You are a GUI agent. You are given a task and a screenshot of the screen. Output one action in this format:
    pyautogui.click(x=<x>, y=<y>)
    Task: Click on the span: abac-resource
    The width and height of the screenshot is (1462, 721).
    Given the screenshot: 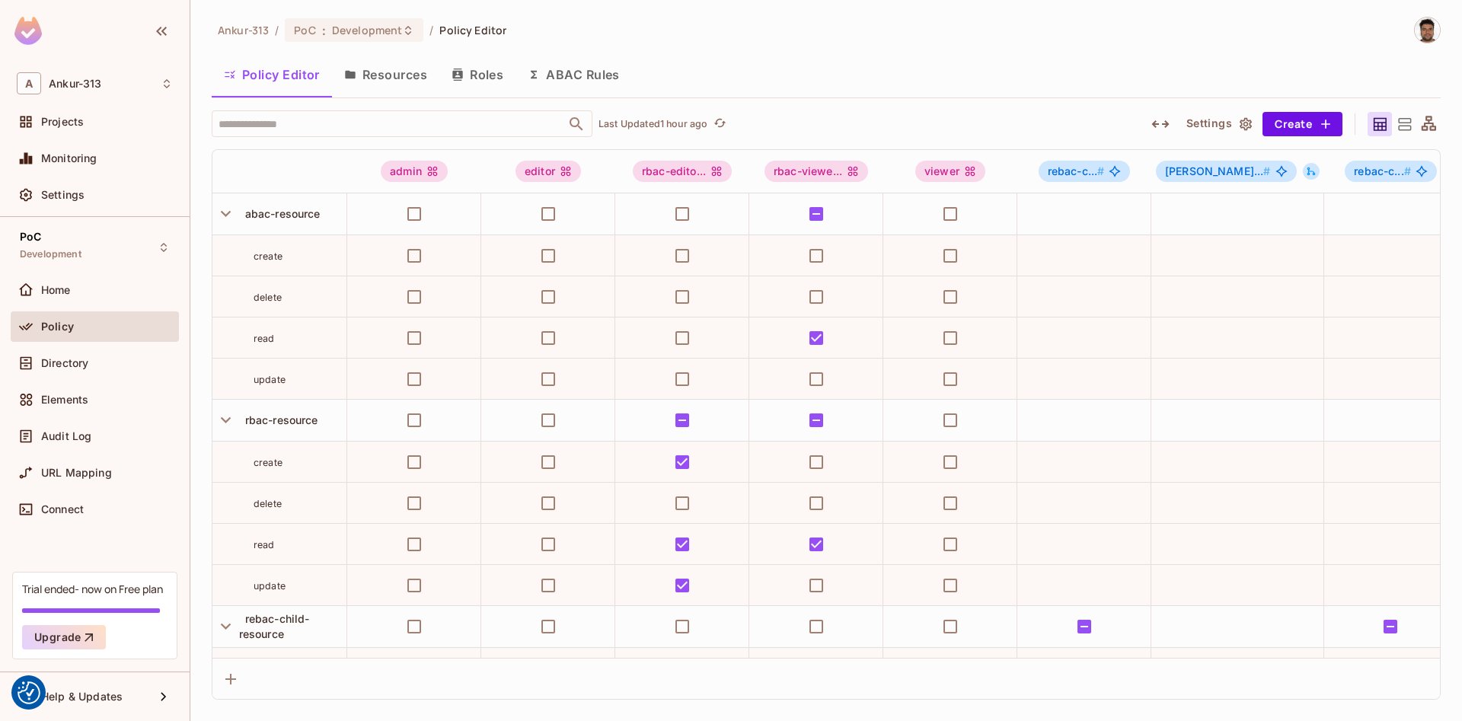 What is the action you would take?
    pyautogui.click(x=280, y=213)
    